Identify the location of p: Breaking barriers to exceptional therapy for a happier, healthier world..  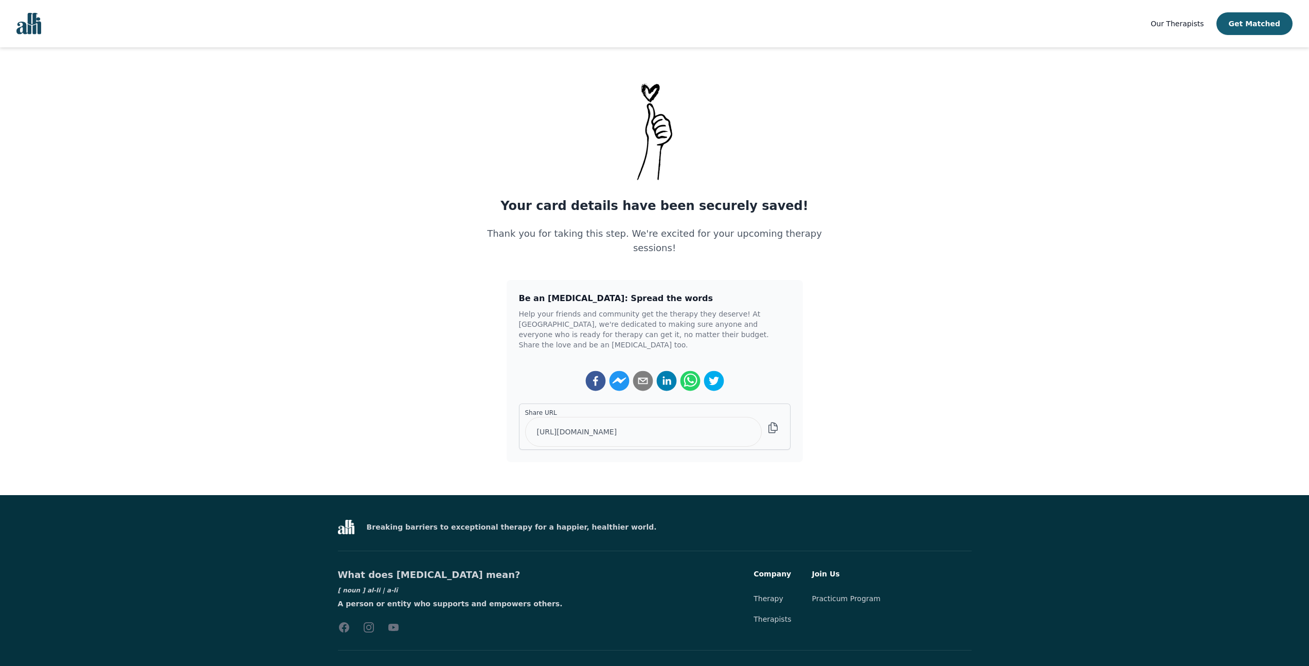
(506, 527).